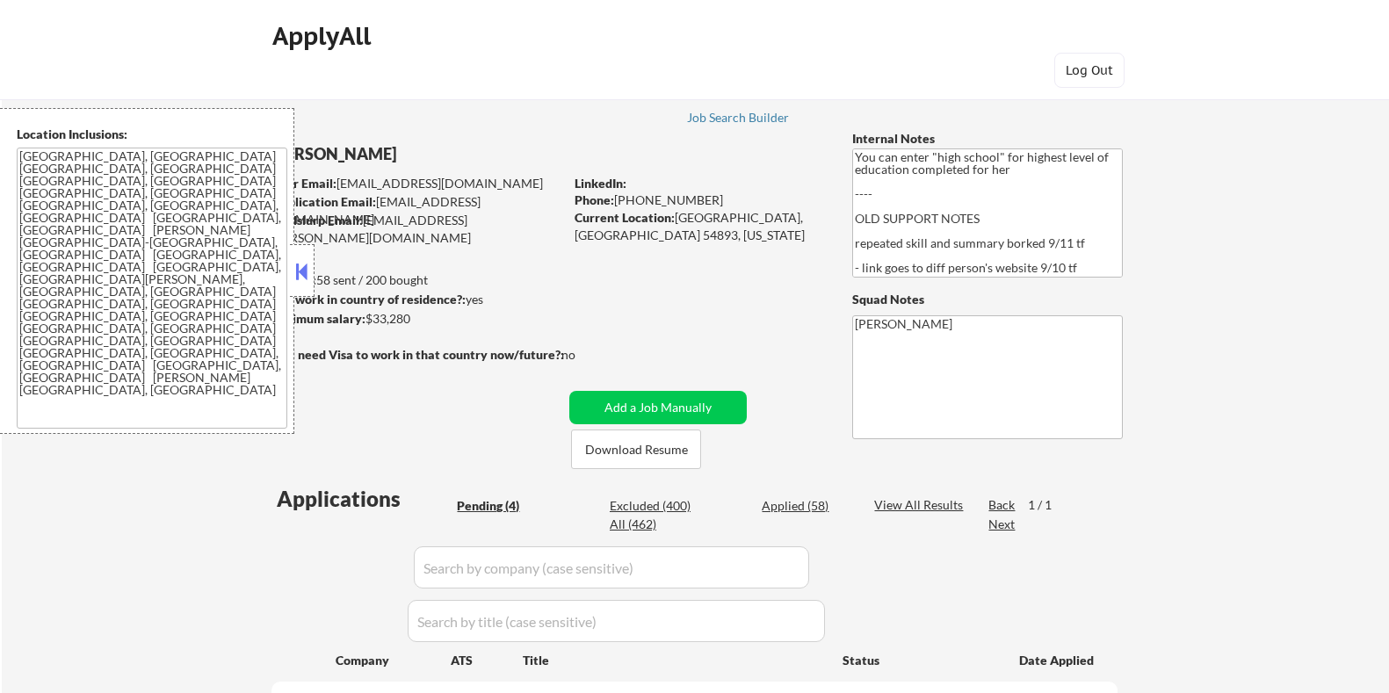 Image resolution: width=1389 pixels, height=693 pixels. Describe the element at coordinates (600, 183) in the screenshot. I see `strong: LinkedIn:` at that location.